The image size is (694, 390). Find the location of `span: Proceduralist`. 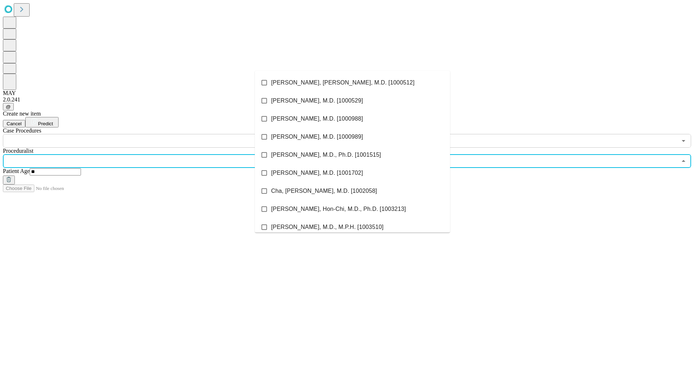

span: Proceduralist is located at coordinates (18, 151).